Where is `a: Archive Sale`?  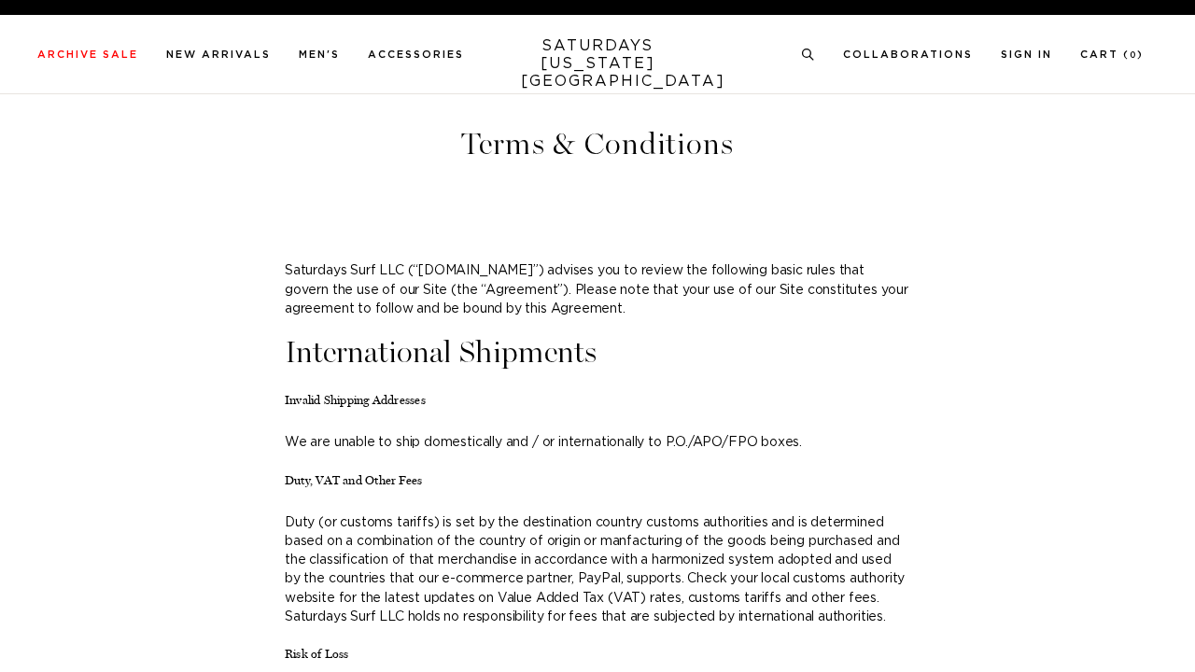 a: Archive Sale is located at coordinates (88, 54).